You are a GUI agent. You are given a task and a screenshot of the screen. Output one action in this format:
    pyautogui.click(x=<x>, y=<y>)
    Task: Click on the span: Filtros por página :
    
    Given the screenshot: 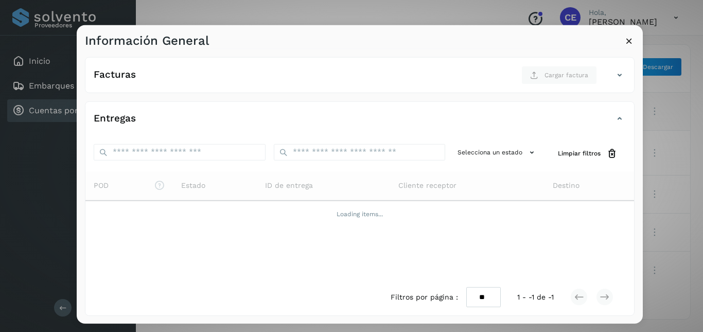 What is the action you would take?
    pyautogui.click(x=424, y=297)
    